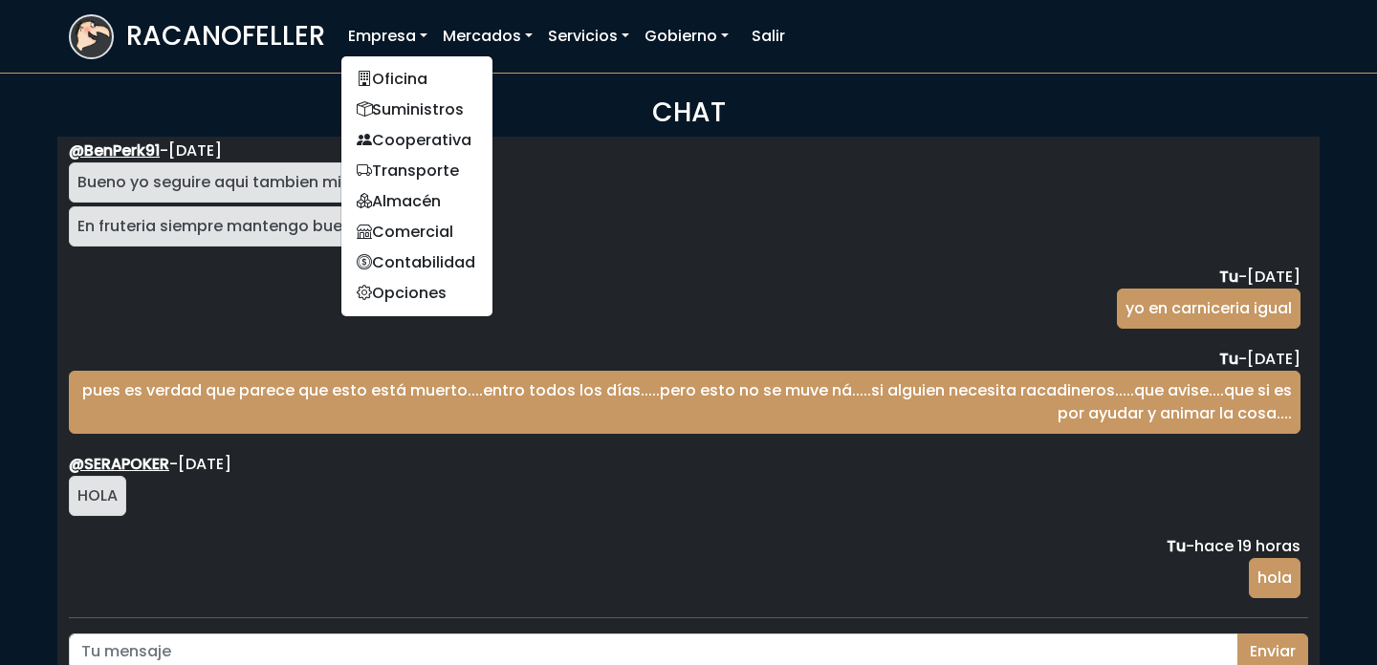 This screenshot has height=665, width=1377. Describe the element at coordinates (197, 36) in the screenshot. I see `a: RACANOFELLER` at that location.